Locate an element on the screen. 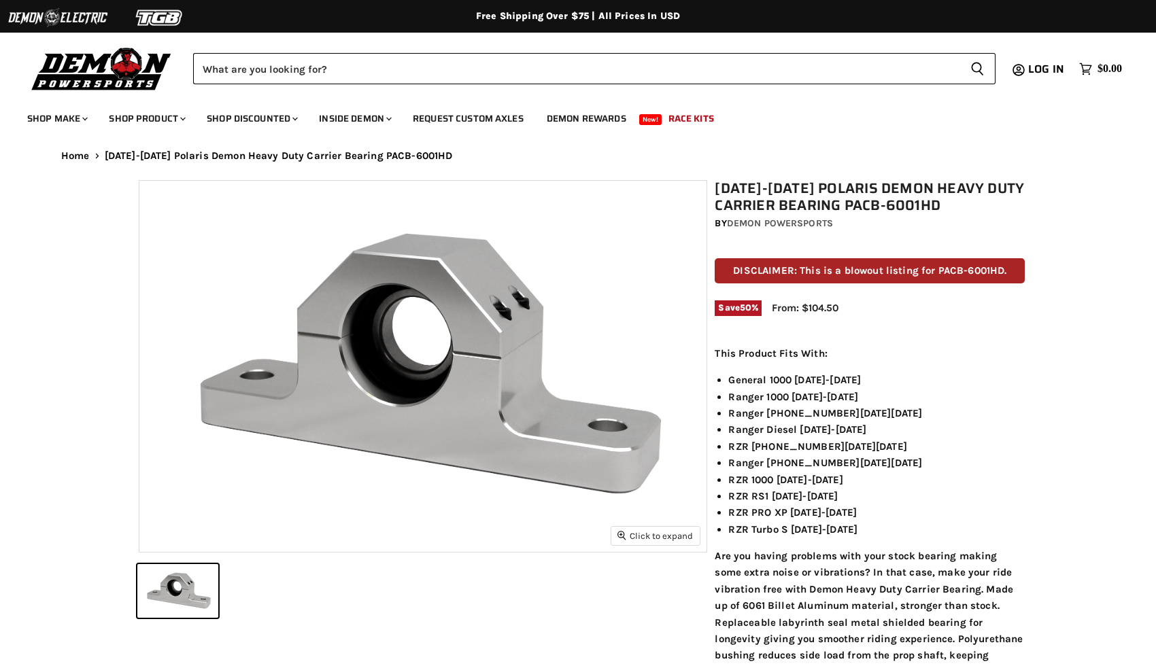 This screenshot has width=1156, height=668. input: Search is located at coordinates (576, 69).